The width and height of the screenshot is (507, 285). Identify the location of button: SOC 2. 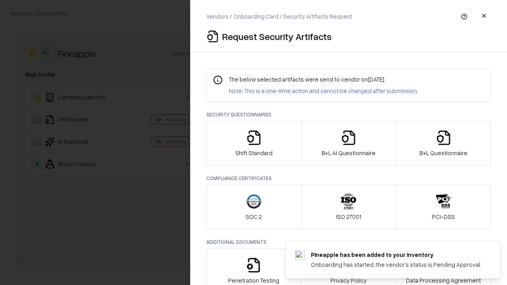
(254, 207).